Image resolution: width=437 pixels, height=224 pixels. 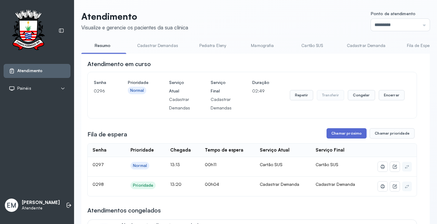 What do you see at coordinates (124, 210) in the screenshot?
I see `h3: Atendimentos congelados` at bounding box center [124, 210].